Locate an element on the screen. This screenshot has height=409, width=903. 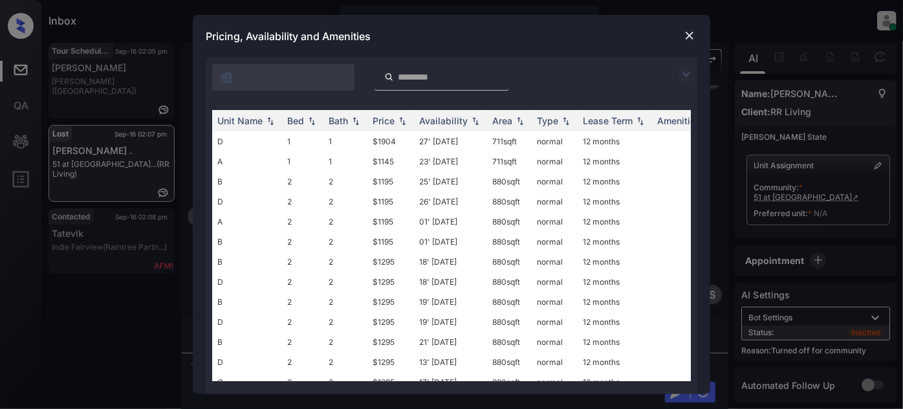
div: Area is located at coordinates (502, 120).